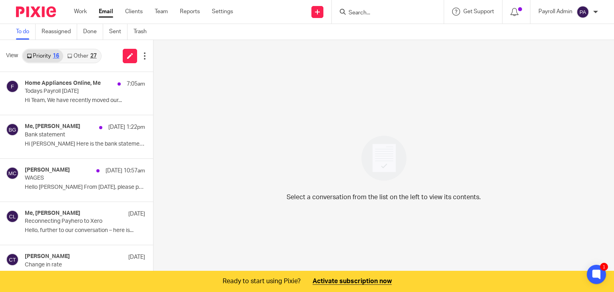  What do you see at coordinates (556, 12) in the screenshot?
I see `p: Payroll Admin` at bounding box center [556, 12].